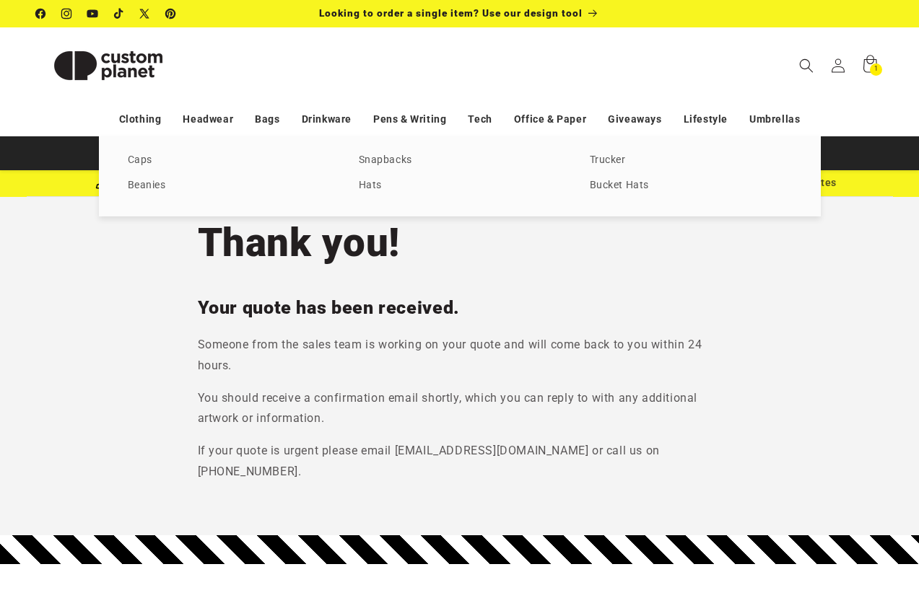  What do you see at coordinates (460, 186) in the screenshot?
I see `a: Hats` at bounding box center [460, 186].